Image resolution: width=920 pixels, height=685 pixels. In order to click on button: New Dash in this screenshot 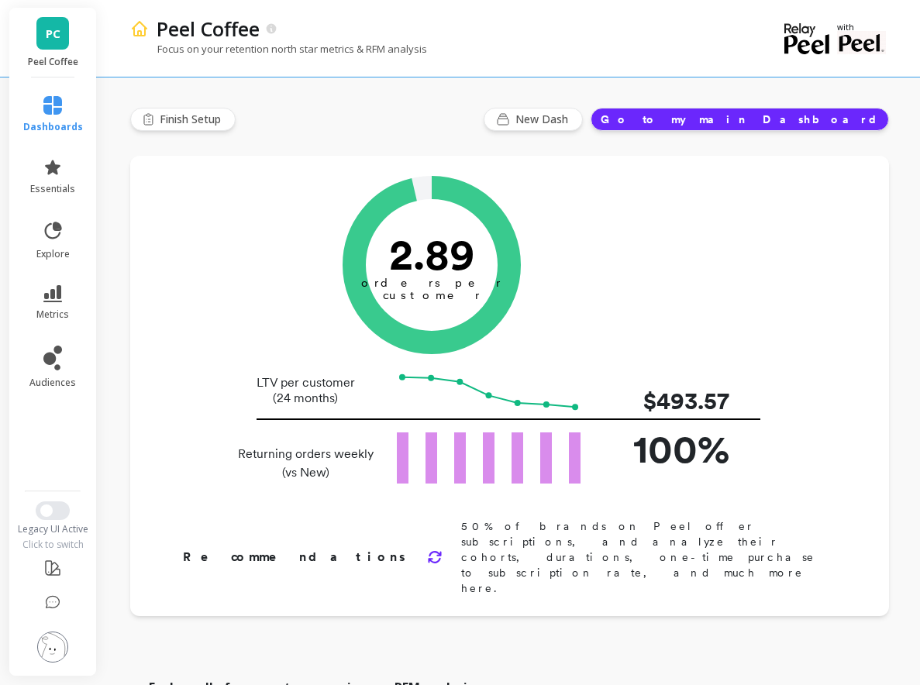, I will do `click(533, 119)`.